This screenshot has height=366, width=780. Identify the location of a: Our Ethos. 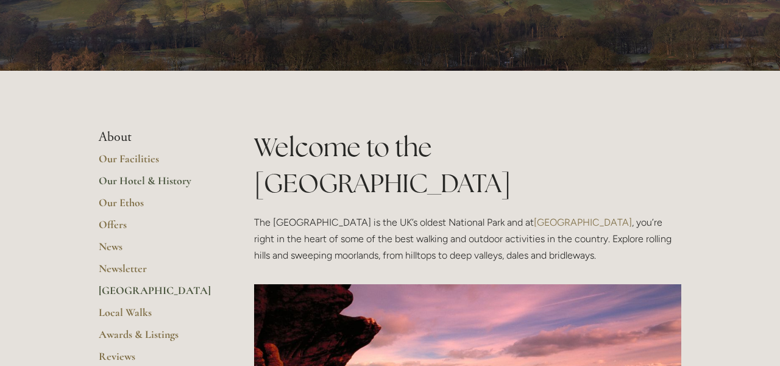
(157, 207).